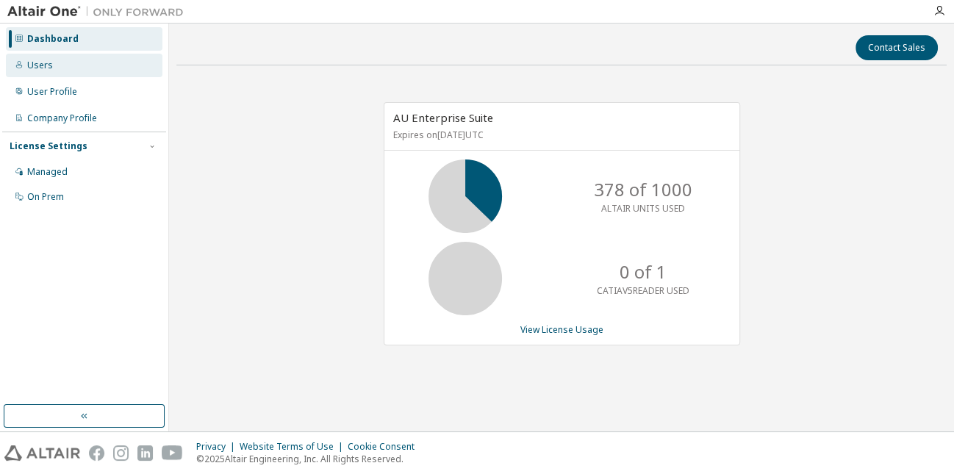 This screenshot has width=954, height=474. What do you see at coordinates (217, 447) in the screenshot?
I see `div: Privacy` at bounding box center [217, 447].